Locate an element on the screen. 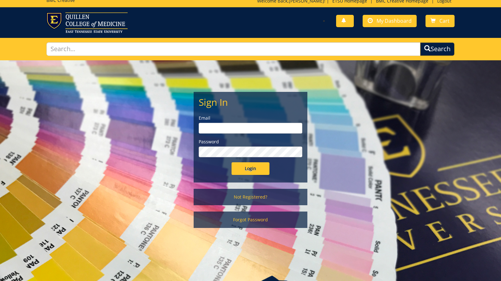 The image size is (501, 281). input: Login is located at coordinates (250, 169).